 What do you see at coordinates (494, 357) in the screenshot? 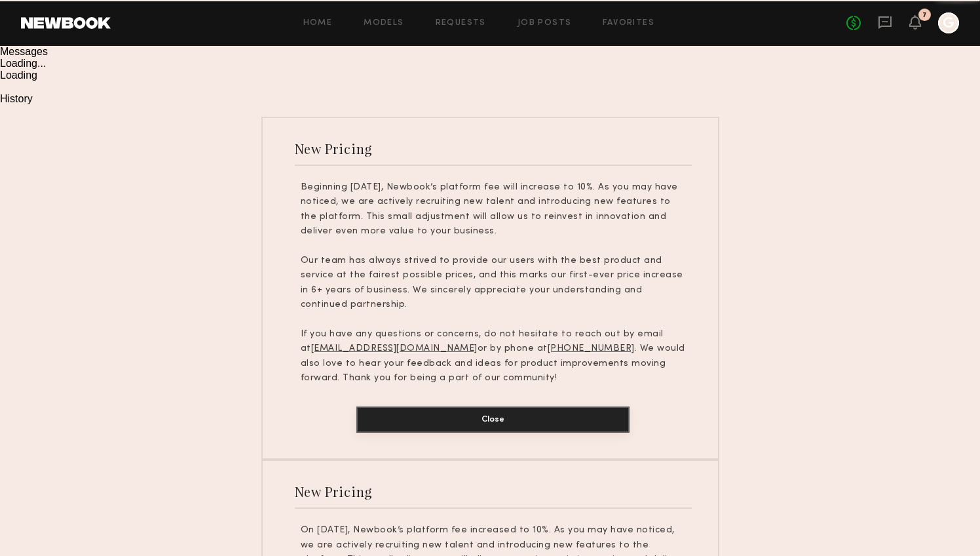
I see `p: If you have any questions or concerns, do not hesitate to reach out by email at or by phone at . ...` at bounding box center [494, 357].